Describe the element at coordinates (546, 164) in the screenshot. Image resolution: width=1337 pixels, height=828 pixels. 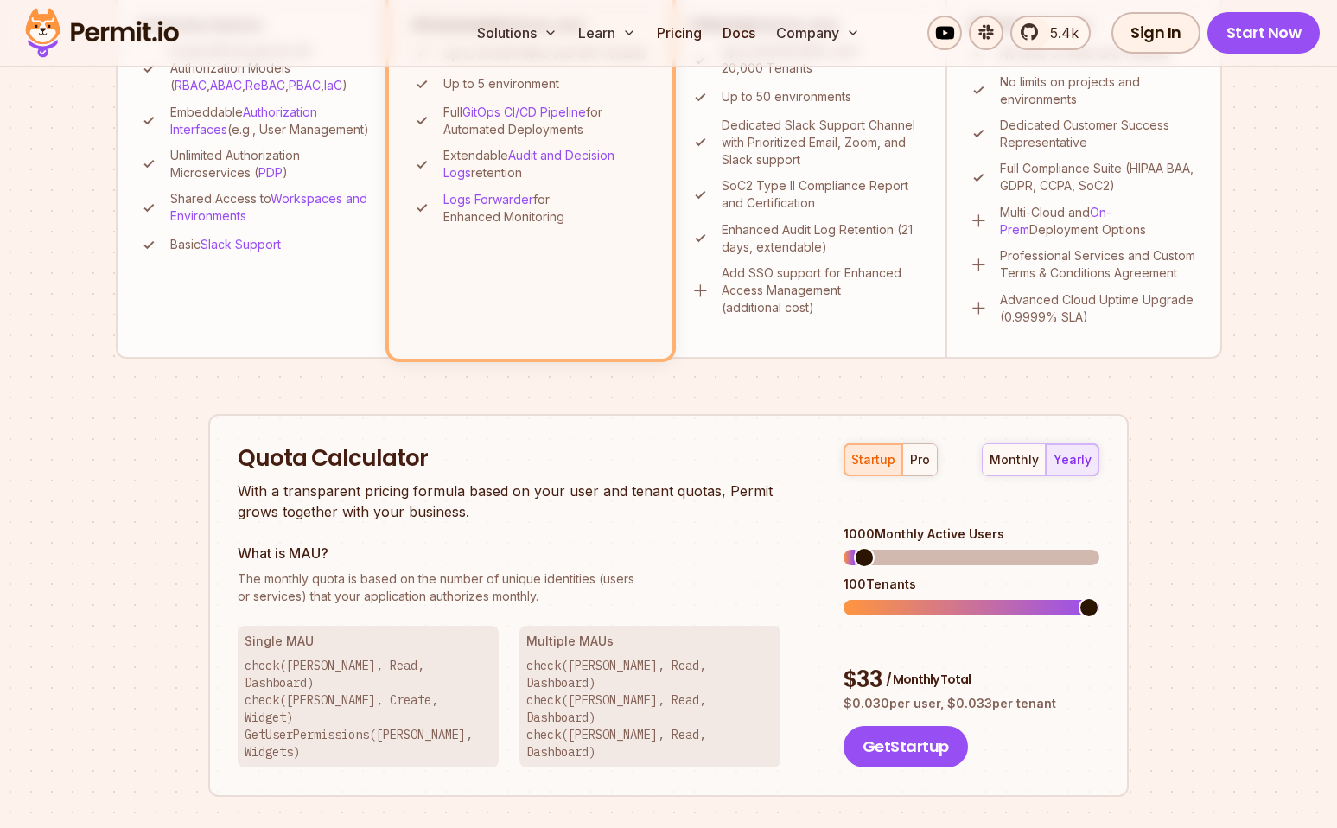
I see `p: Extendable retention` at that location.